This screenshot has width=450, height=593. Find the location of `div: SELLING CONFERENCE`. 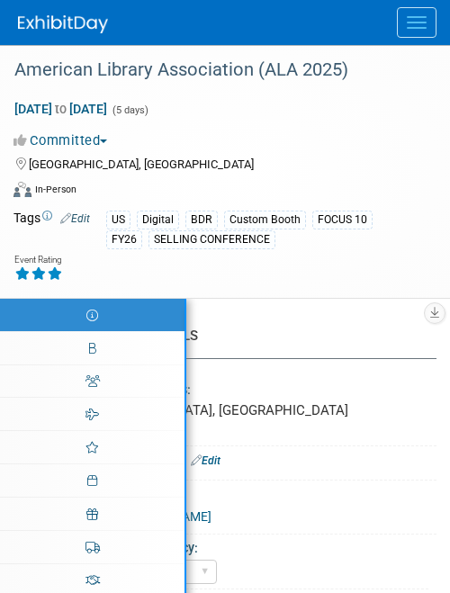

div: SELLING CONFERENCE is located at coordinates (212, 239).